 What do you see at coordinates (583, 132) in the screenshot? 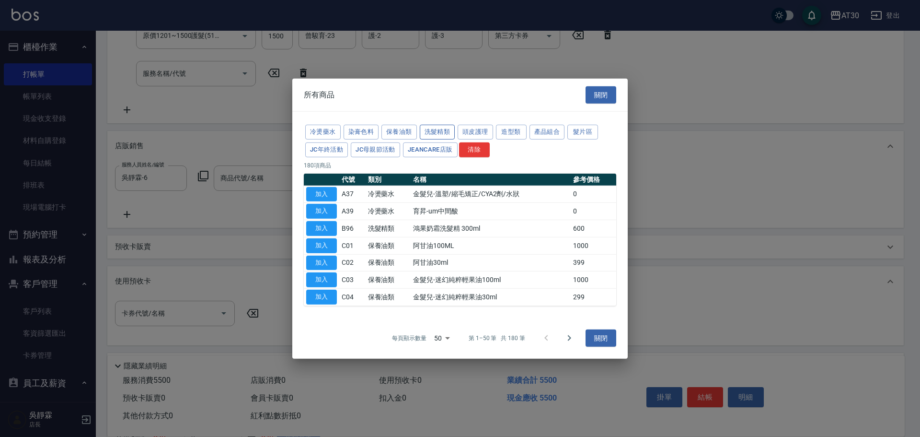
I see `button: 髮片區` at bounding box center [583, 132].